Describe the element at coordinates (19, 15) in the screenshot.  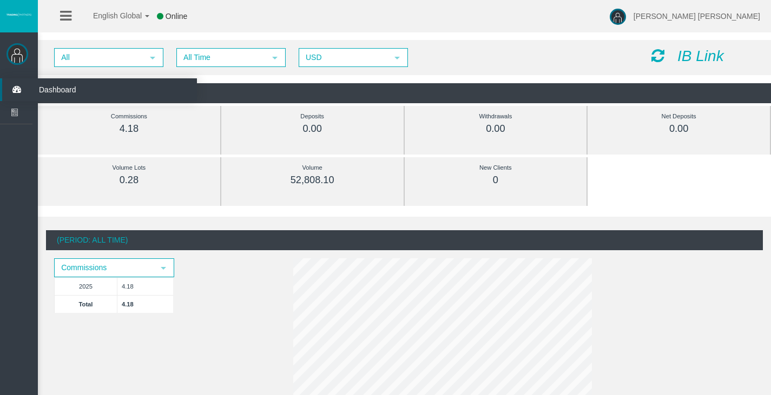
I see `img: logo.svg` at that location.